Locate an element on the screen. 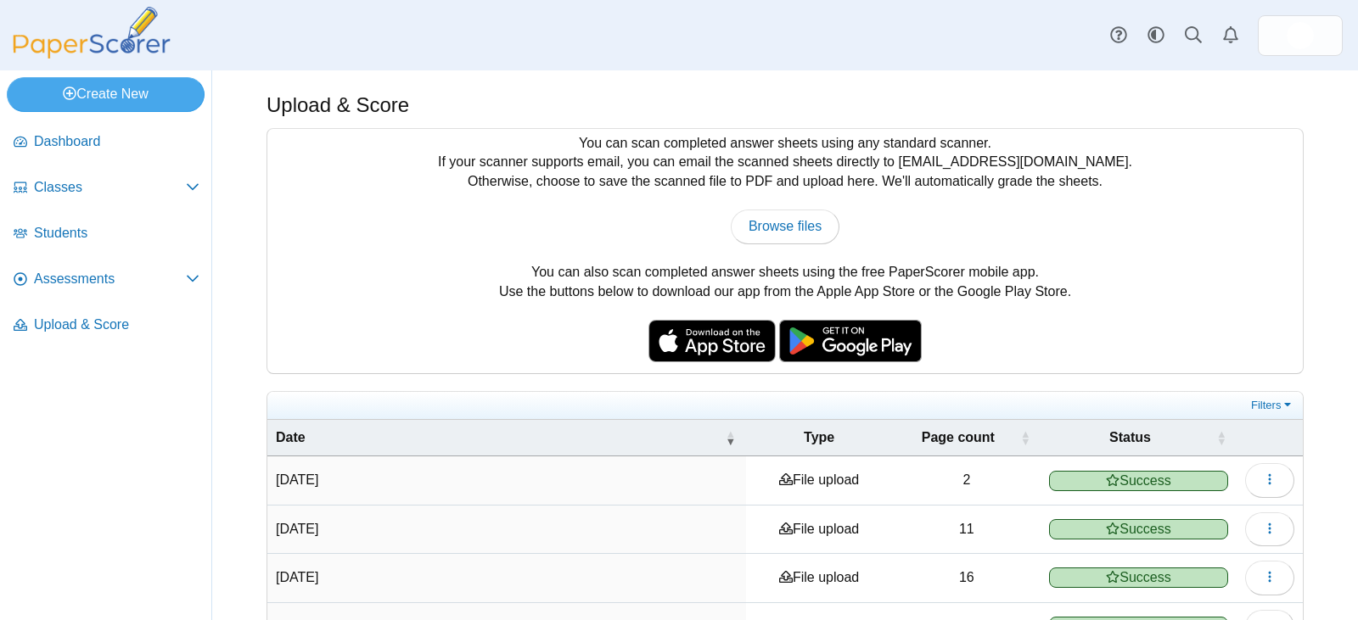 The image size is (1358, 620). div: You can scan completed answer sheets using any standard scanner. If your scanner supports email, ... is located at coordinates (785, 251).